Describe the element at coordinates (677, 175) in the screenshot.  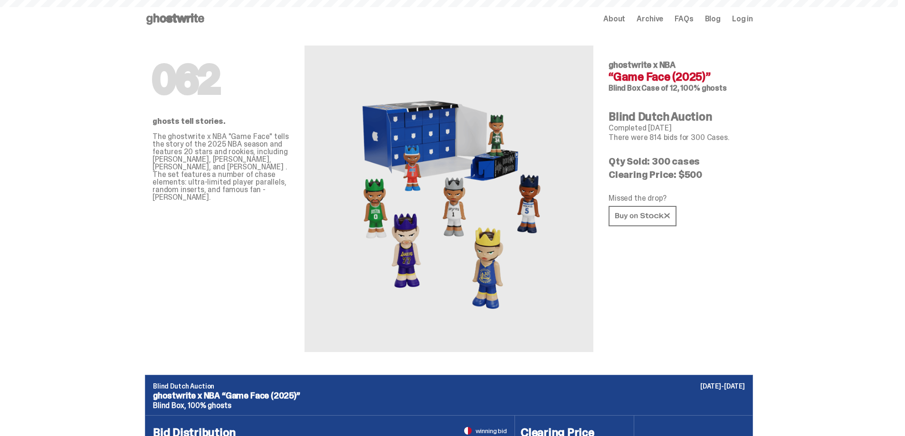
I see `p: Clearing Price: $500` at that location.